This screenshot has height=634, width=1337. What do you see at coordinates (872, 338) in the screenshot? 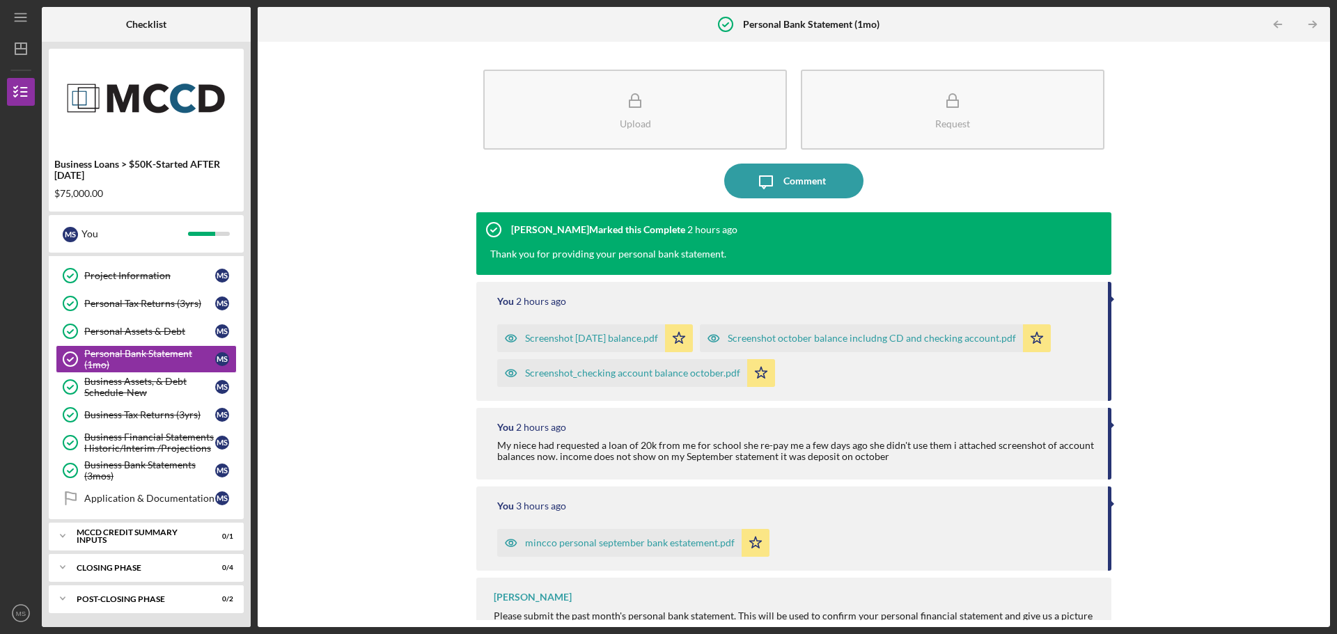
I see `div: Screenshot october balance includng CD and checking account.pdf` at bounding box center [872, 338].